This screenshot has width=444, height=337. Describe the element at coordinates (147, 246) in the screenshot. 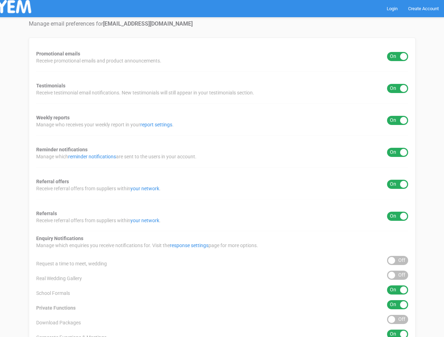

I see `span: Manage which enquiries you receive notifications for. Visit the page for more options.` at that location.